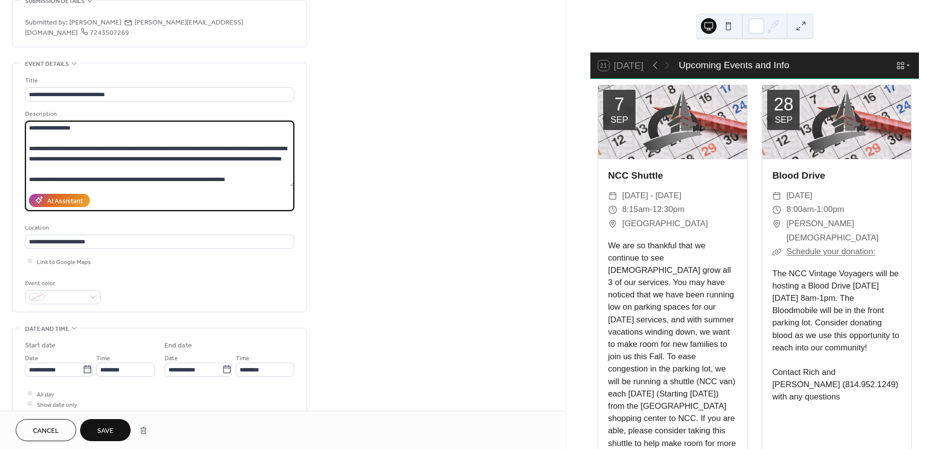  Describe the element at coordinates (783, 105) in the screenshot. I see `div: 28` at that location.